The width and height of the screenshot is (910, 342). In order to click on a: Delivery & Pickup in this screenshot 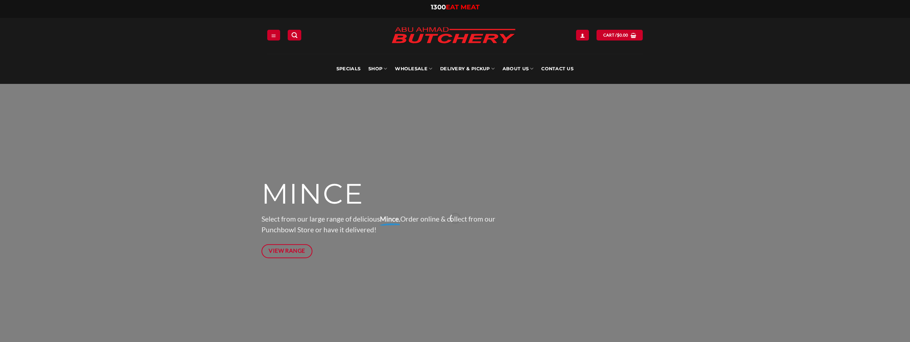, I will do `click(467, 69)`.